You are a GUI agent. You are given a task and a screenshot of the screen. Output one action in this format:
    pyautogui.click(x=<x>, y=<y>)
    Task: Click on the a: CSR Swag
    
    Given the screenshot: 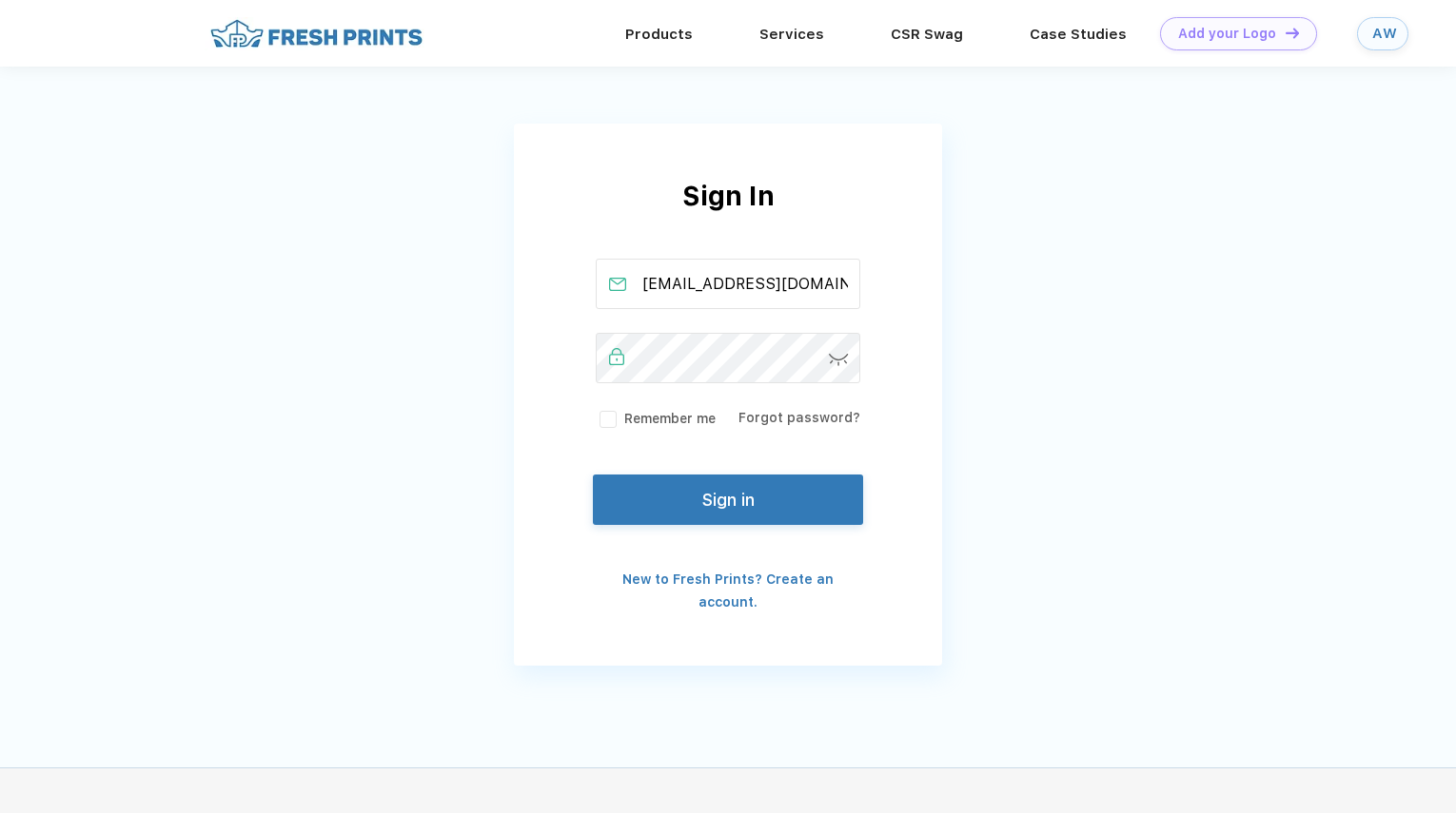 What is the action you would take?
    pyautogui.click(x=927, y=35)
    